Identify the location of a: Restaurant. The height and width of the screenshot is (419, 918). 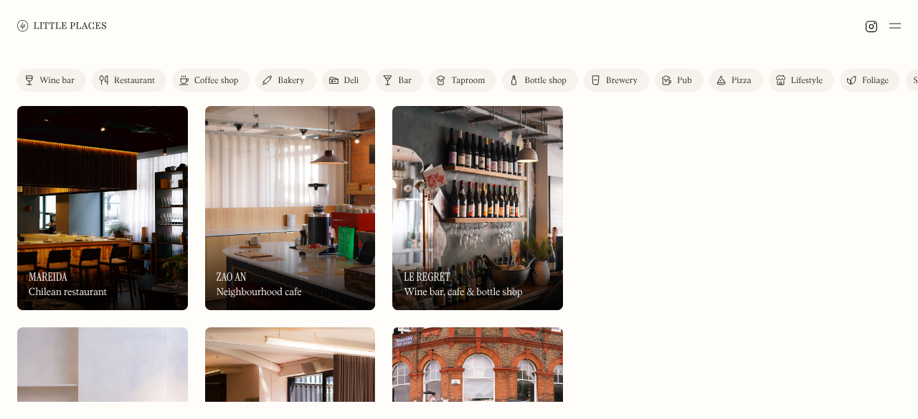
(129, 80).